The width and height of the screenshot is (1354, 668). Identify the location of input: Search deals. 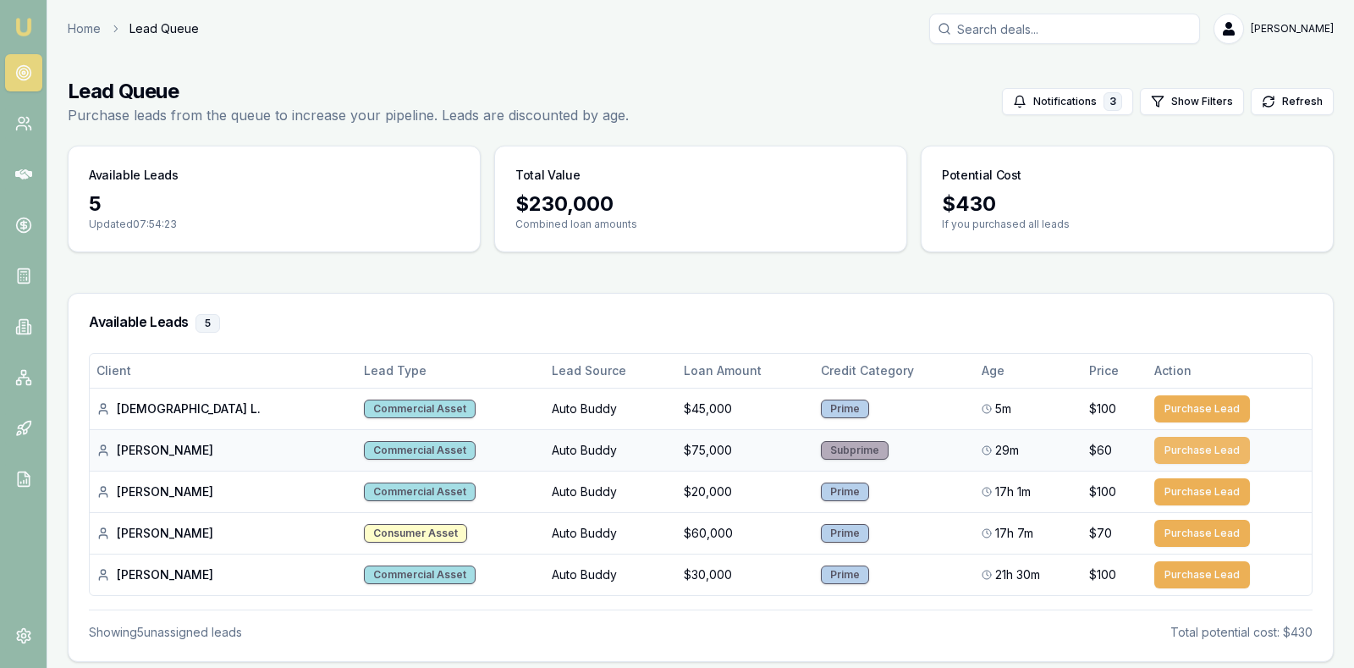
(1064, 29).